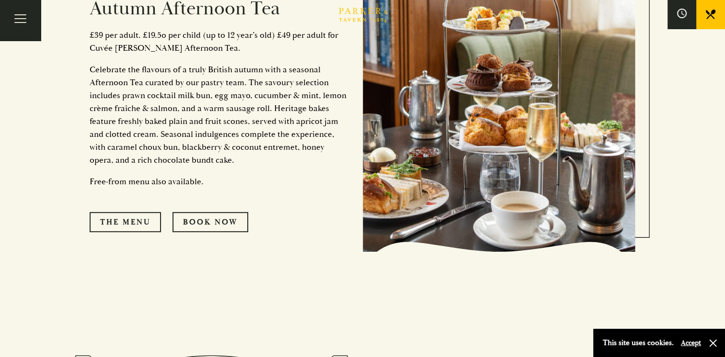 This screenshot has height=357, width=725. Describe the element at coordinates (125, 222) in the screenshot. I see `a: The Menu` at that location.